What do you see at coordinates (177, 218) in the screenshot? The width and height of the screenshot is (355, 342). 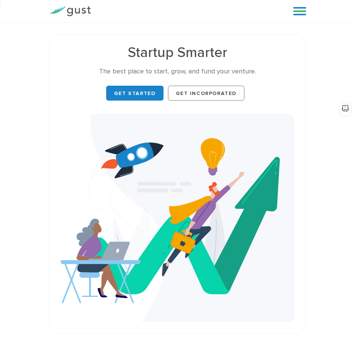 I see `img: Startup Smarter Hero` at bounding box center [177, 218].